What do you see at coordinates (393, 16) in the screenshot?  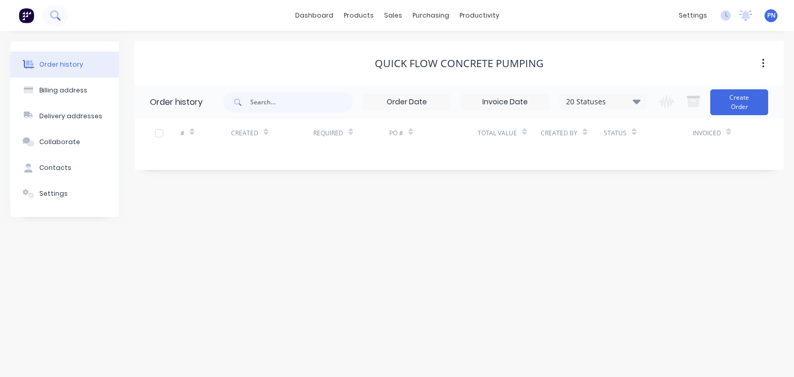 I see `div: sales` at bounding box center [393, 16].